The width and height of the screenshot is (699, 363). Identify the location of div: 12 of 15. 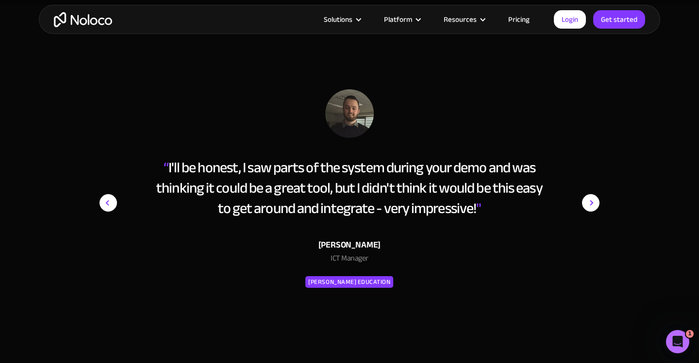
(349, 189).